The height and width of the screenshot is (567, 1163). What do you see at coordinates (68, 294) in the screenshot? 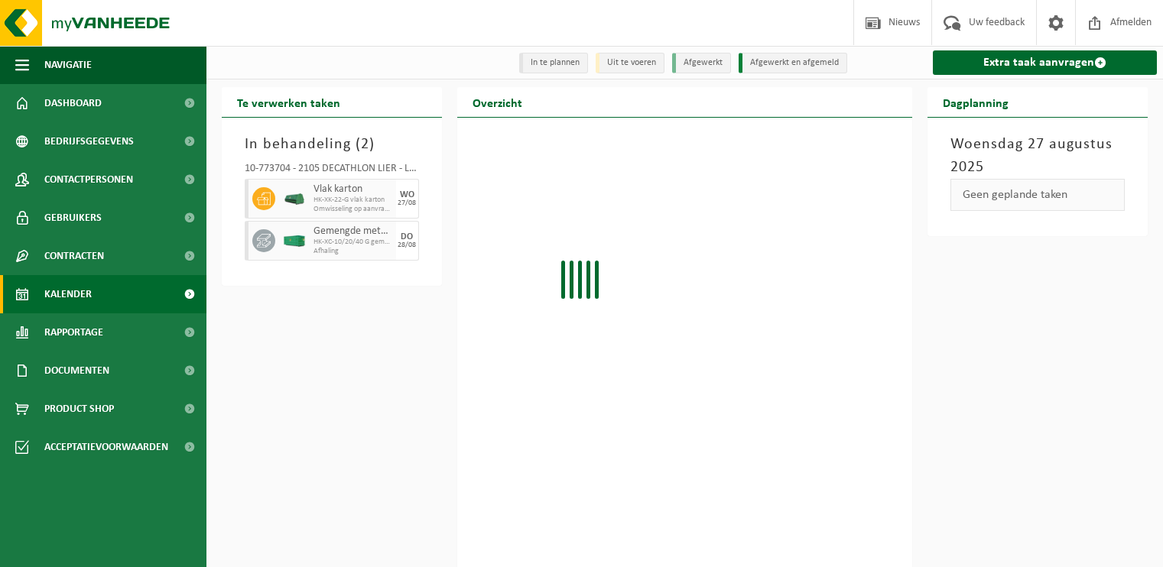
I see `span: Kalender` at bounding box center [68, 294].